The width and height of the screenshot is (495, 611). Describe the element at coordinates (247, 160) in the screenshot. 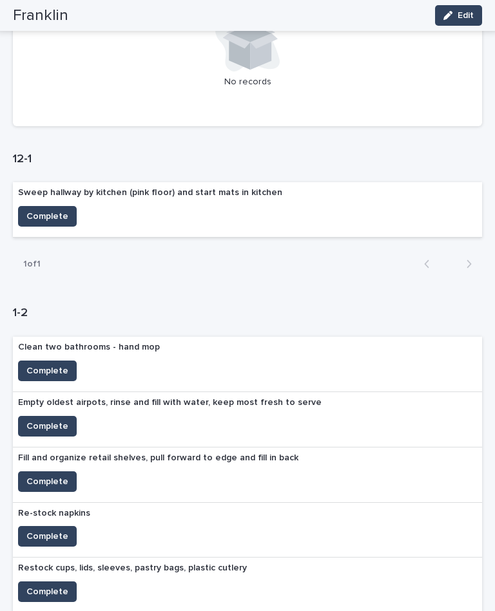

I see `h1: 12-1` at that location.